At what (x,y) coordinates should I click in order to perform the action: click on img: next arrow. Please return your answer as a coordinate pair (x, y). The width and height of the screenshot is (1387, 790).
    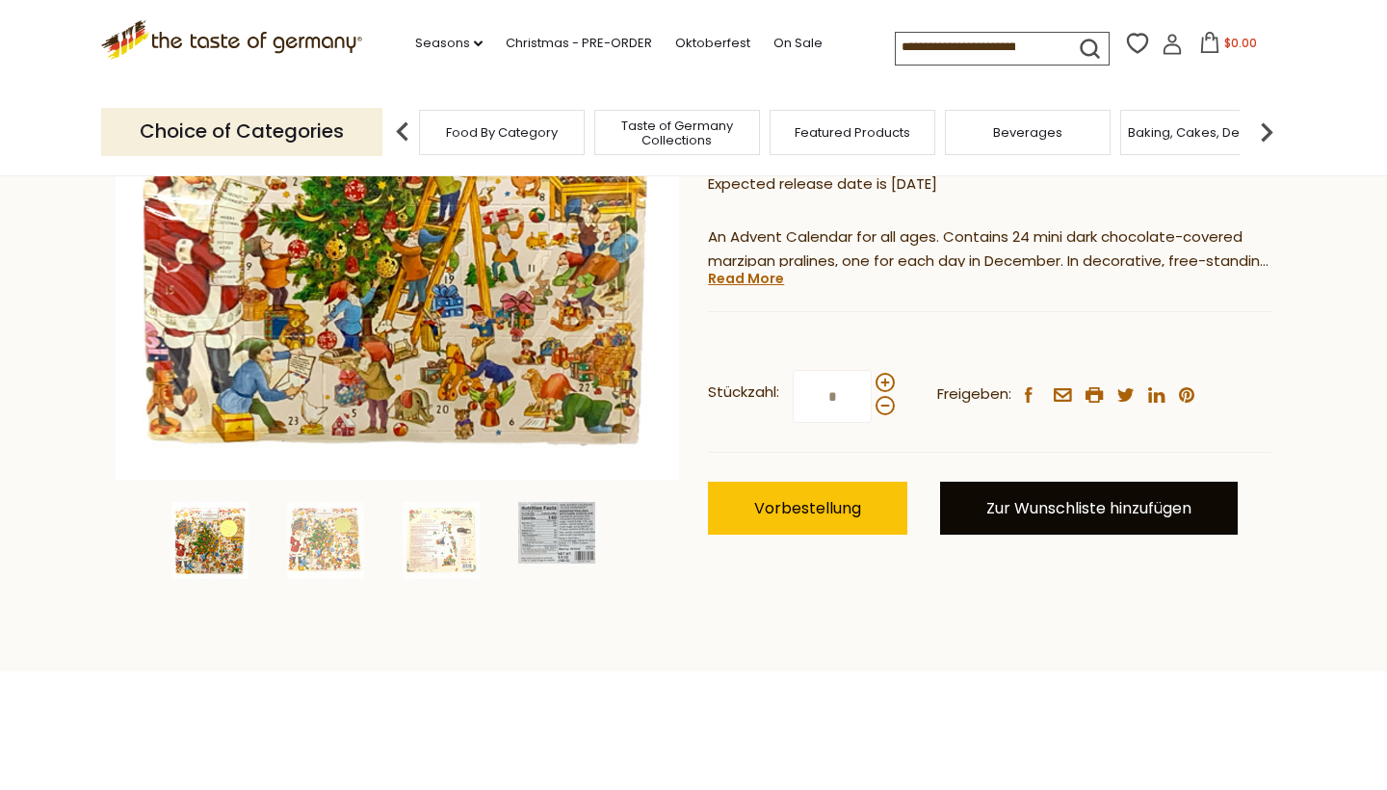
    Looking at the image, I should click on (1267, 132).